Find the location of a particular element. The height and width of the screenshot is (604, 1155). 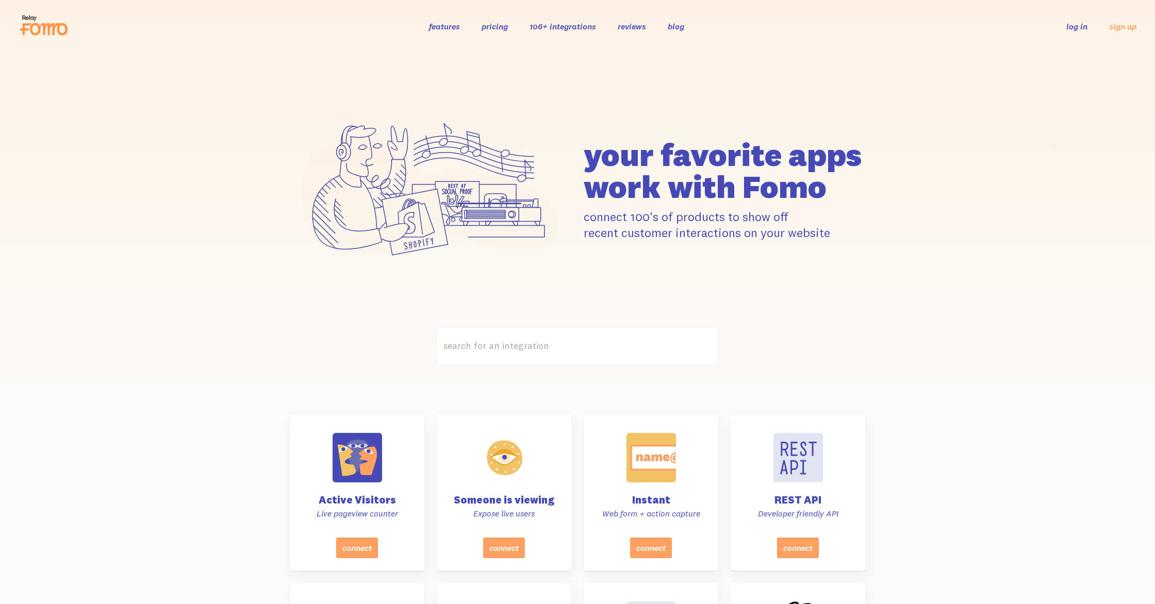

h1: your favorite apps work with Fomo is located at coordinates (725, 171).